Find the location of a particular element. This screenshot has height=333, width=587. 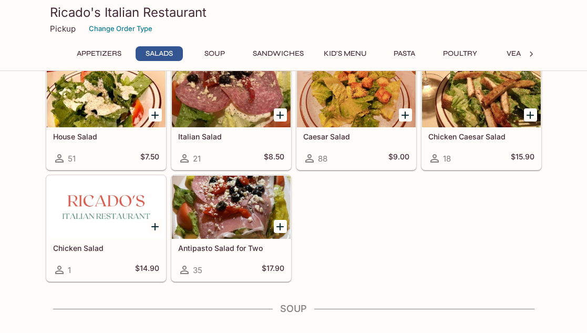

a: Italian Salad21$8.50 is located at coordinates (231, 117).